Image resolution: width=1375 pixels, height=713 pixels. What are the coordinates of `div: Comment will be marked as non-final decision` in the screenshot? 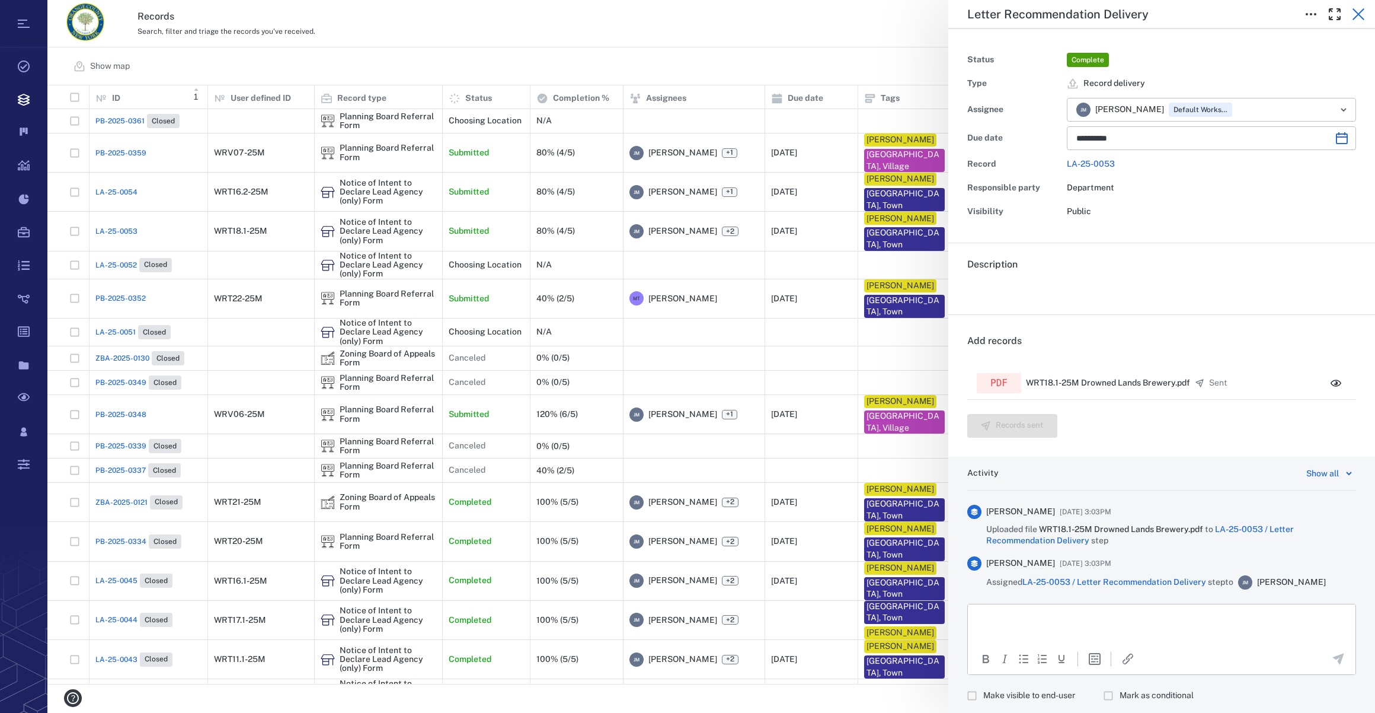 It's located at (1154, 695).